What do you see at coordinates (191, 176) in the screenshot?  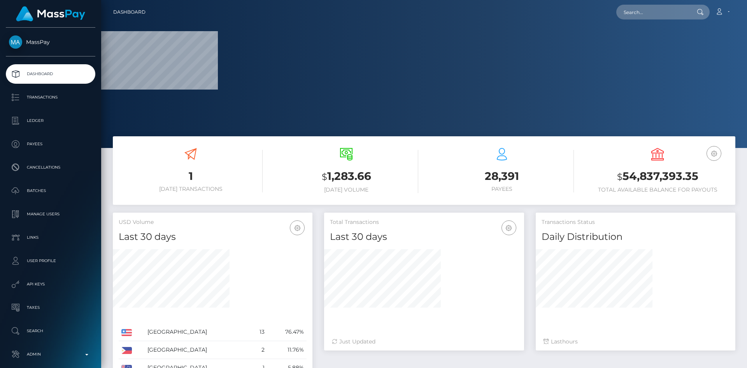 I see `h3: 1` at bounding box center [191, 176].